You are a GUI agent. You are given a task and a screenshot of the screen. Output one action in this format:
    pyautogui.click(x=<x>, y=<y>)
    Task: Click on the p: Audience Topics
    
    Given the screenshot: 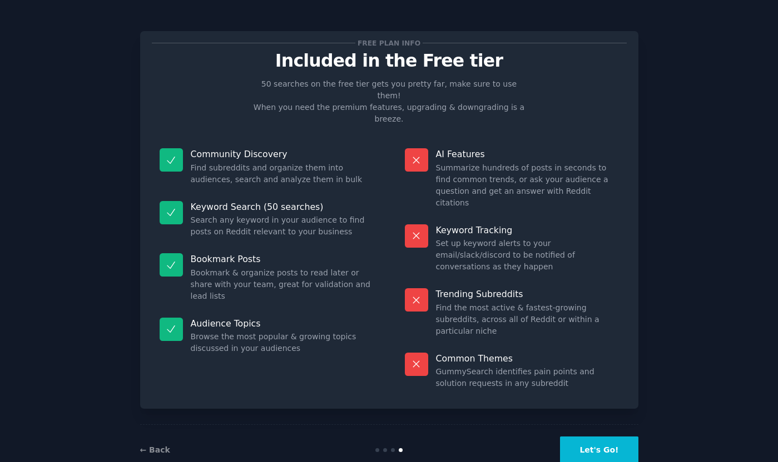 What is the action you would take?
    pyautogui.click(x=282, y=323)
    